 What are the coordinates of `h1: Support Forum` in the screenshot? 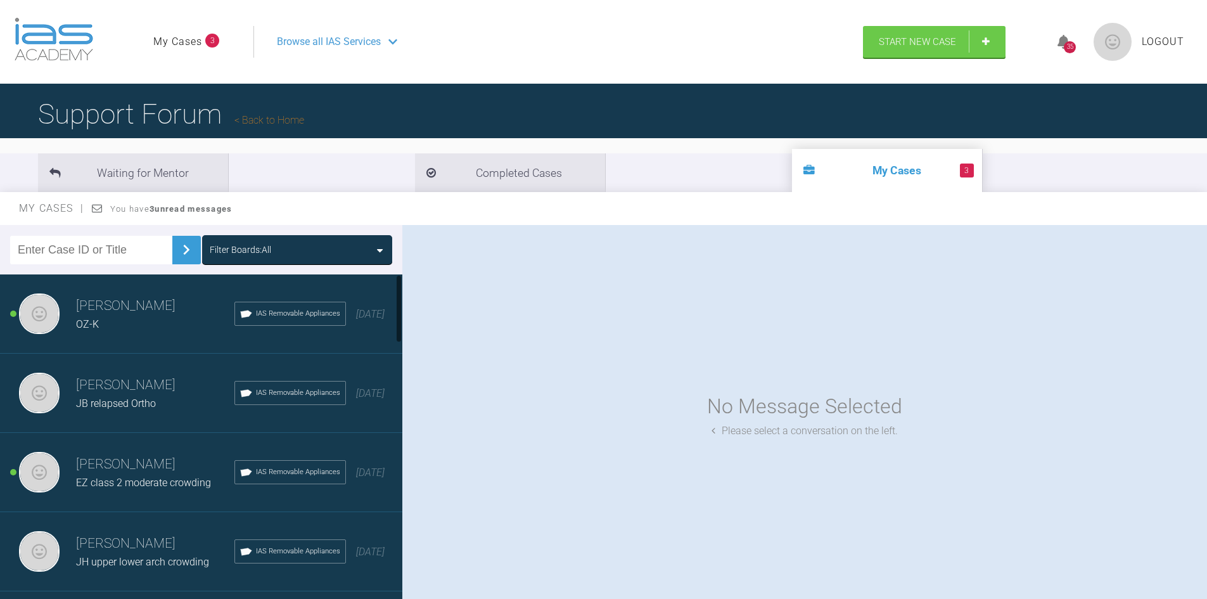 It's located at (171, 114).